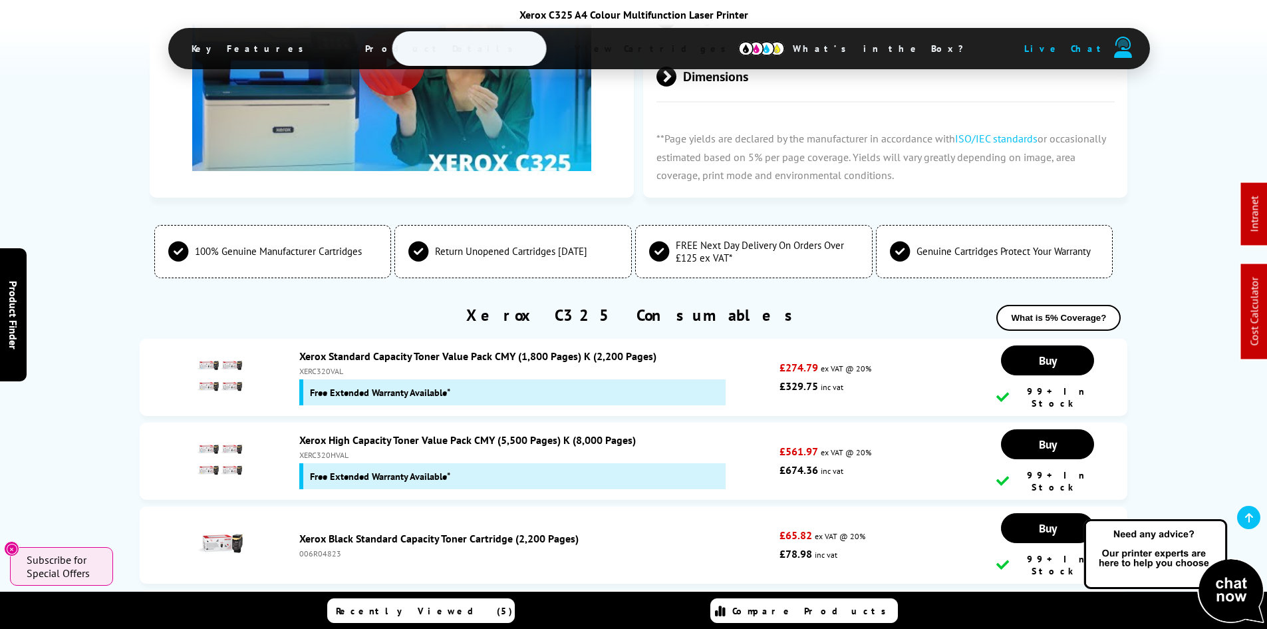 The image size is (1267, 629). What do you see at coordinates (1255, 311) in the screenshot?
I see `a: Cost Calculator` at bounding box center [1255, 311].